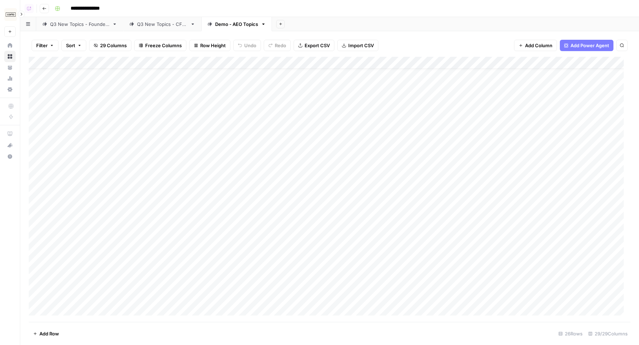 This screenshot has height=345, width=639. Describe the element at coordinates (237, 24) in the screenshot. I see `div: Demo - AEO Topics` at that location.